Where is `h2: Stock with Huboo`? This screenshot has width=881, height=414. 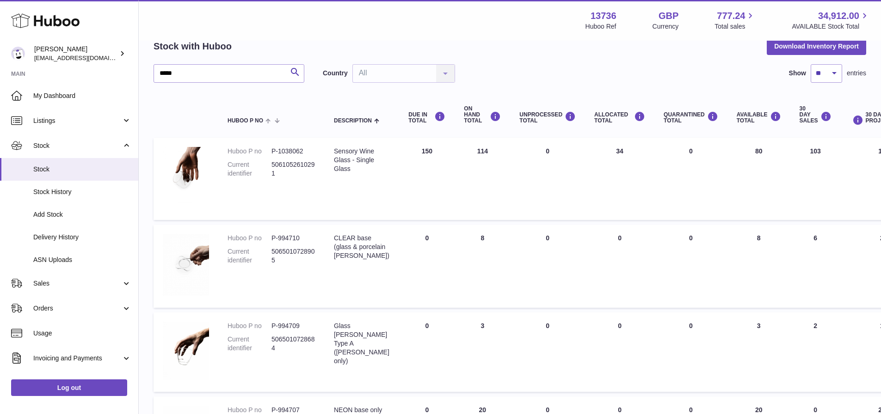 h2: Stock with Huboo is located at coordinates (192, 46).